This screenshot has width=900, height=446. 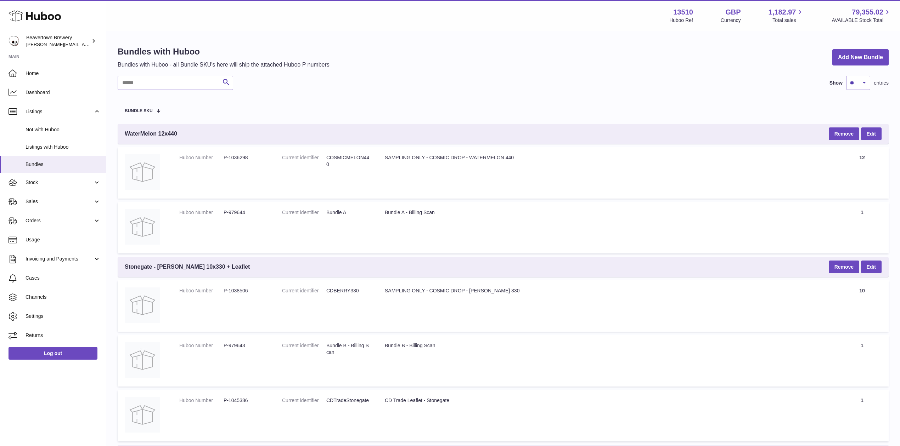 I want to click on div: Bundle B - Billing Scan, so click(x=606, y=346).